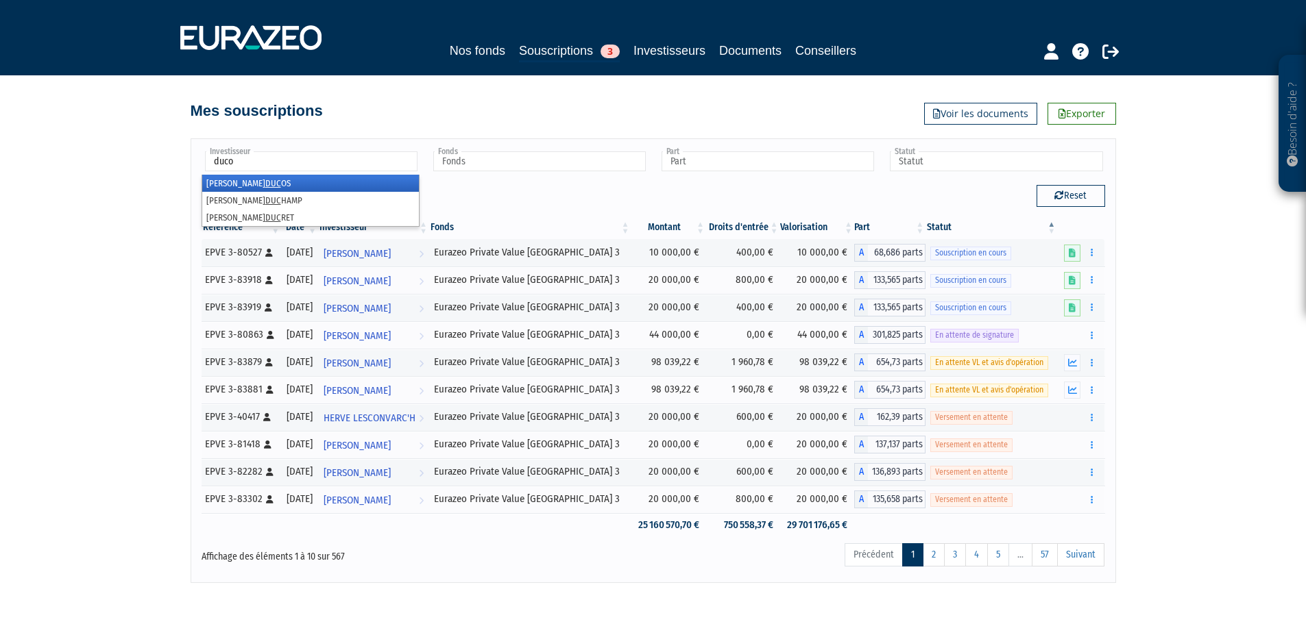 The width and height of the screenshot is (1306, 624). I want to click on p: Besoin d'aide ?, so click(1292, 124).